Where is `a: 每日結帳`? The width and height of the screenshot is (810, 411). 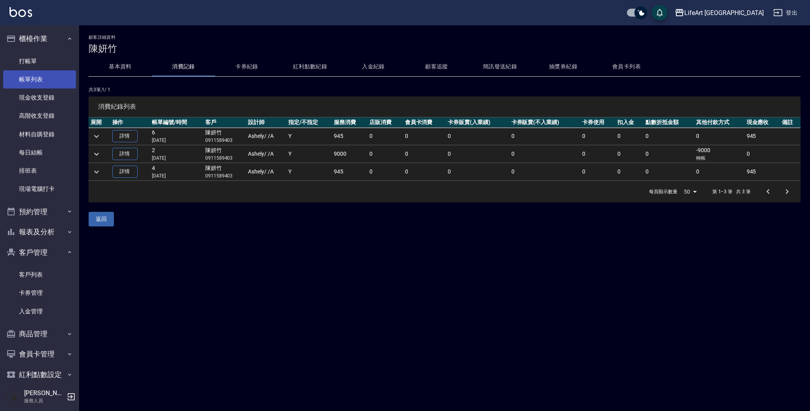
a: 每日結帳 is located at coordinates (40, 153).